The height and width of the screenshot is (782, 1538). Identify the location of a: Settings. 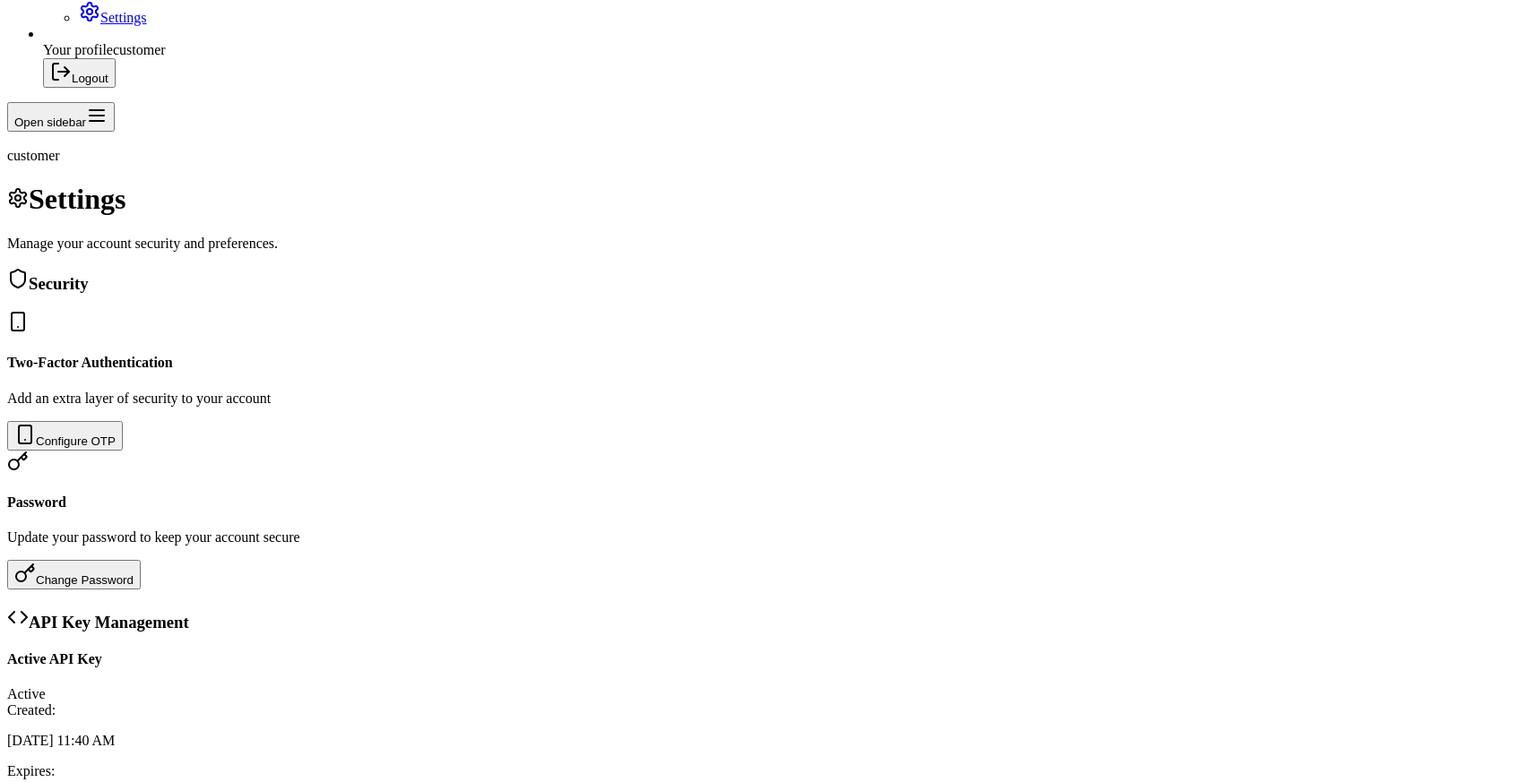
(113, 17).